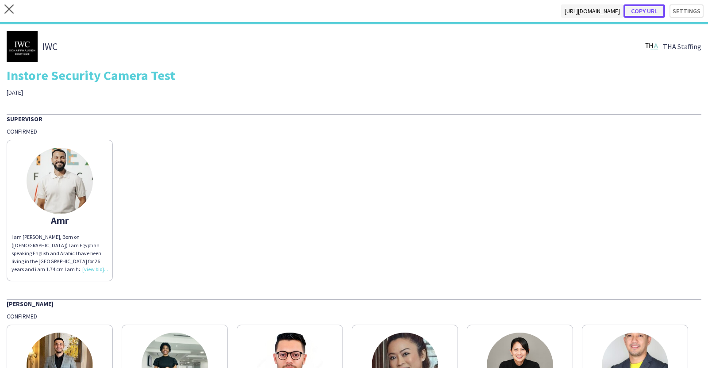 This screenshot has width=708, height=368. What do you see at coordinates (50, 46) in the screenshot?
I see `span: IWC` at bounding box center [50, 46].